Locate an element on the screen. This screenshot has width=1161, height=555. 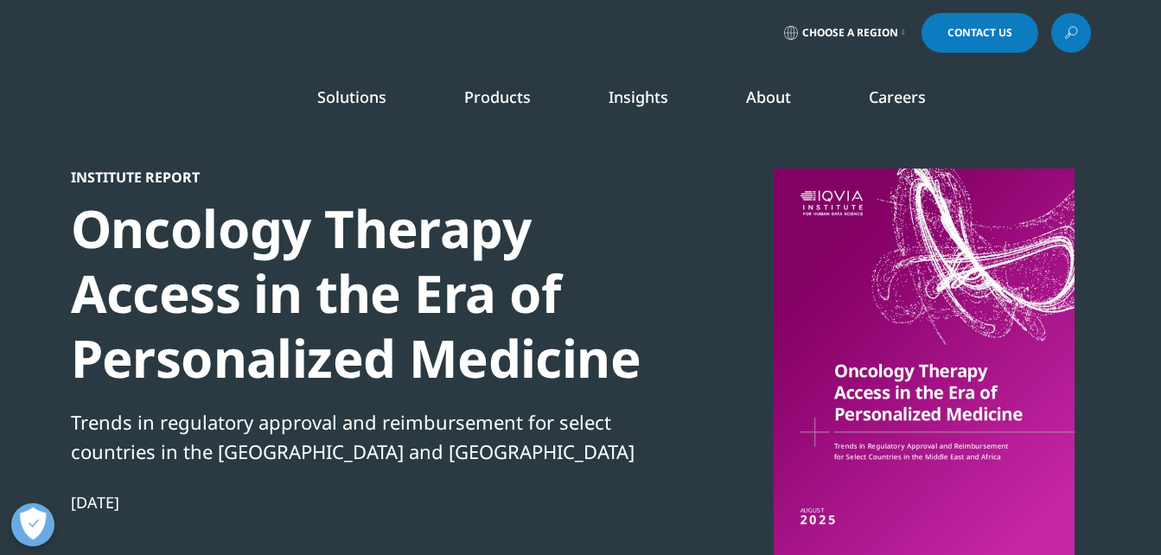
button: Open Preferences is located at coordinates (33, 525).